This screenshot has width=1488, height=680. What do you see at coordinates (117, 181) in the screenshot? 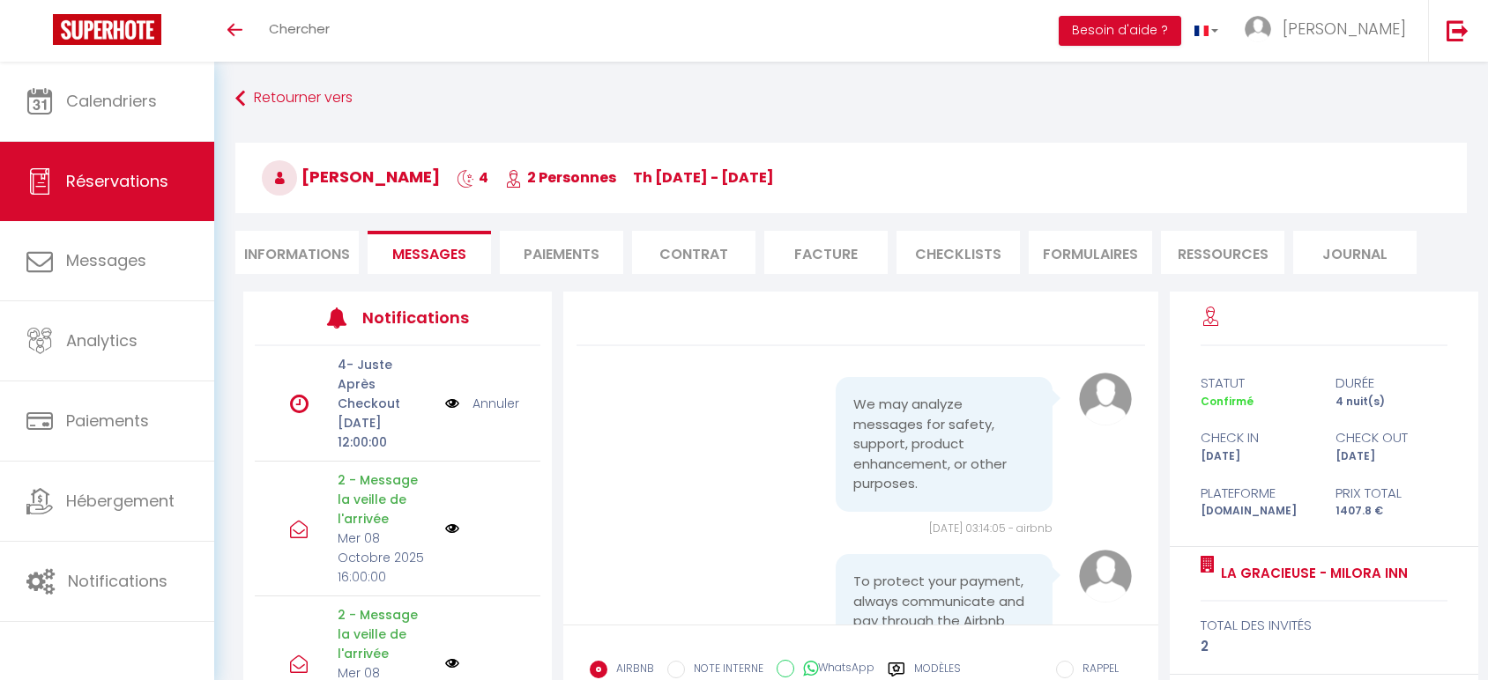
I see `span: Réservations` at bounding box center [117, 181].